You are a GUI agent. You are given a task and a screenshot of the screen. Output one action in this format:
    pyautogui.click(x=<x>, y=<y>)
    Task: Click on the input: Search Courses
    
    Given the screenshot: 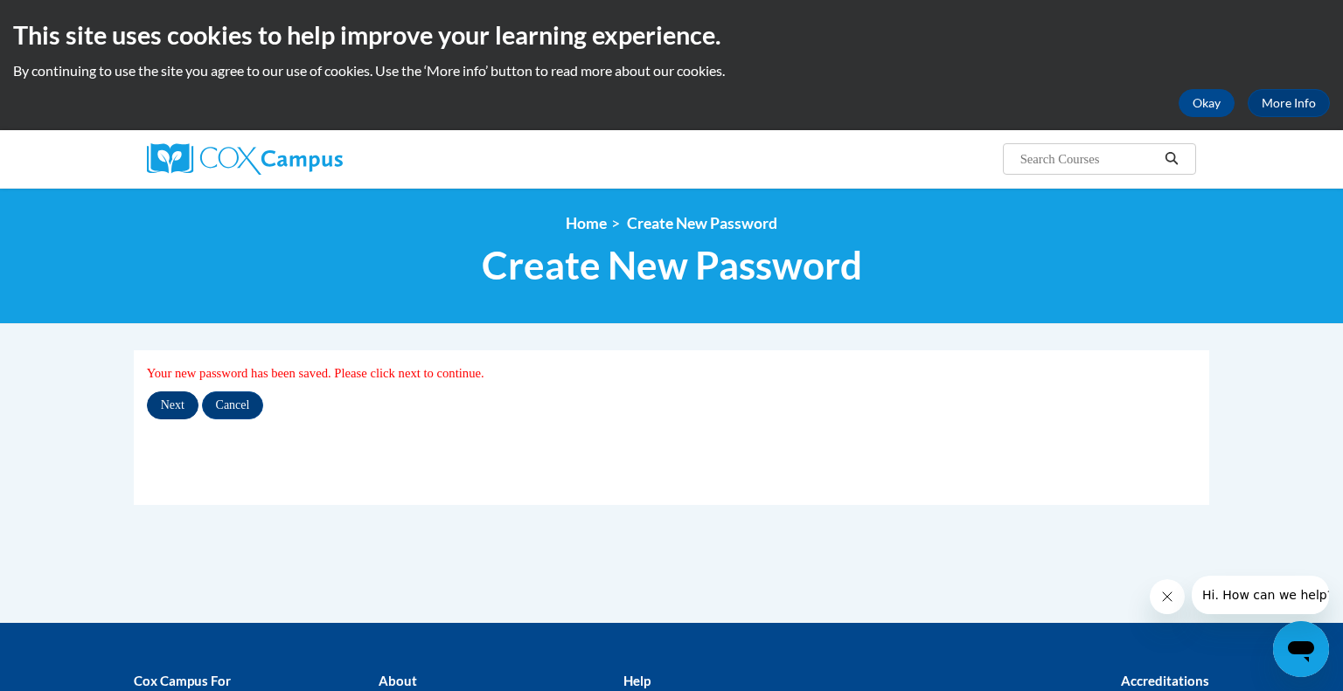 What is the action you would take?
    pyautogui.click(x=1088, y=159)
    